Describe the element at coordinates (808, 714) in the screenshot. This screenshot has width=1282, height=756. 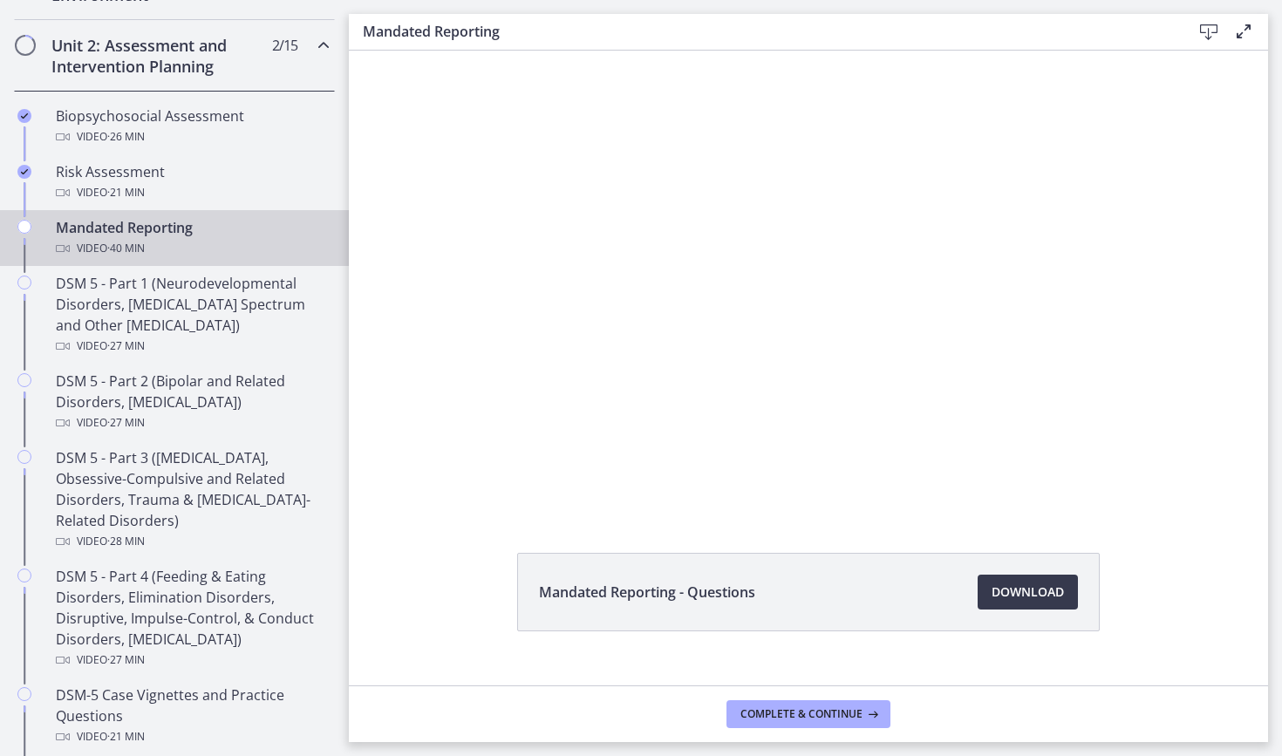
I see `button: Complete & continue` at that location.